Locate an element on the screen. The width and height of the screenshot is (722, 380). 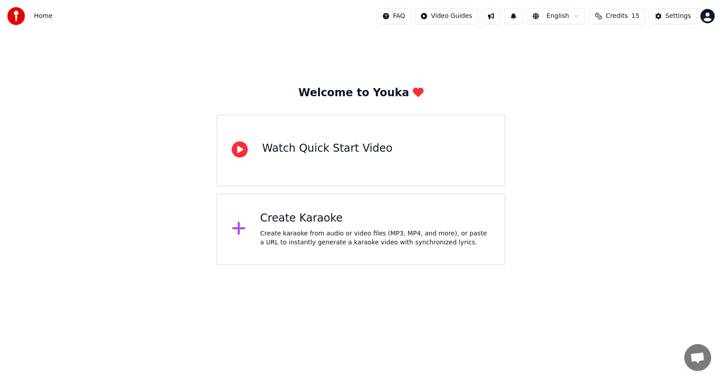
button: Settings is located at coordinates (673, 16).